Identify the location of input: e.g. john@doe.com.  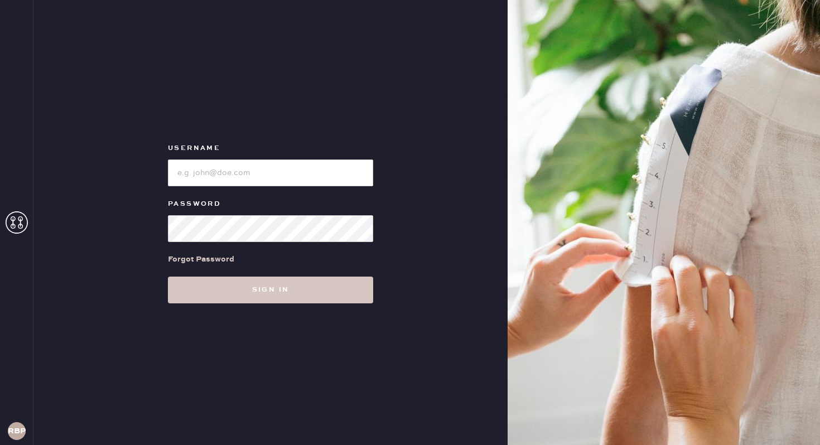
(271, 173).